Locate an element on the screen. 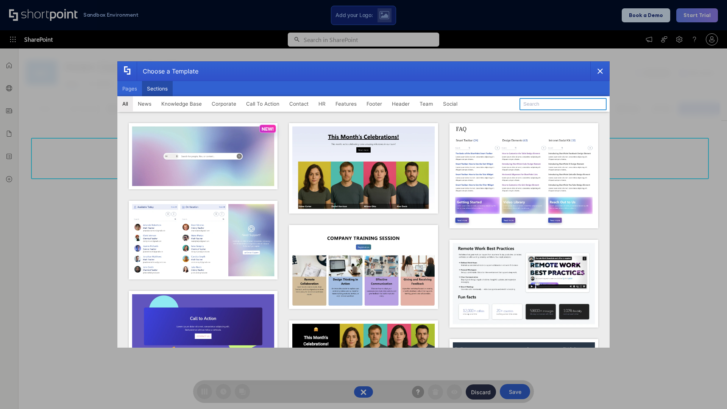  button: Sections is located at coordinates (157, 89).